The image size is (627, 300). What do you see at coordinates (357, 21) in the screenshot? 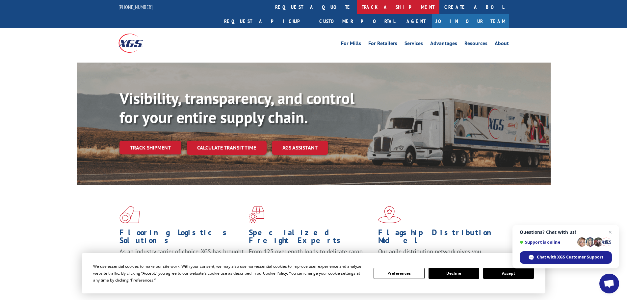
I see `a: Customer Portal` at bounding box center [357, 21].